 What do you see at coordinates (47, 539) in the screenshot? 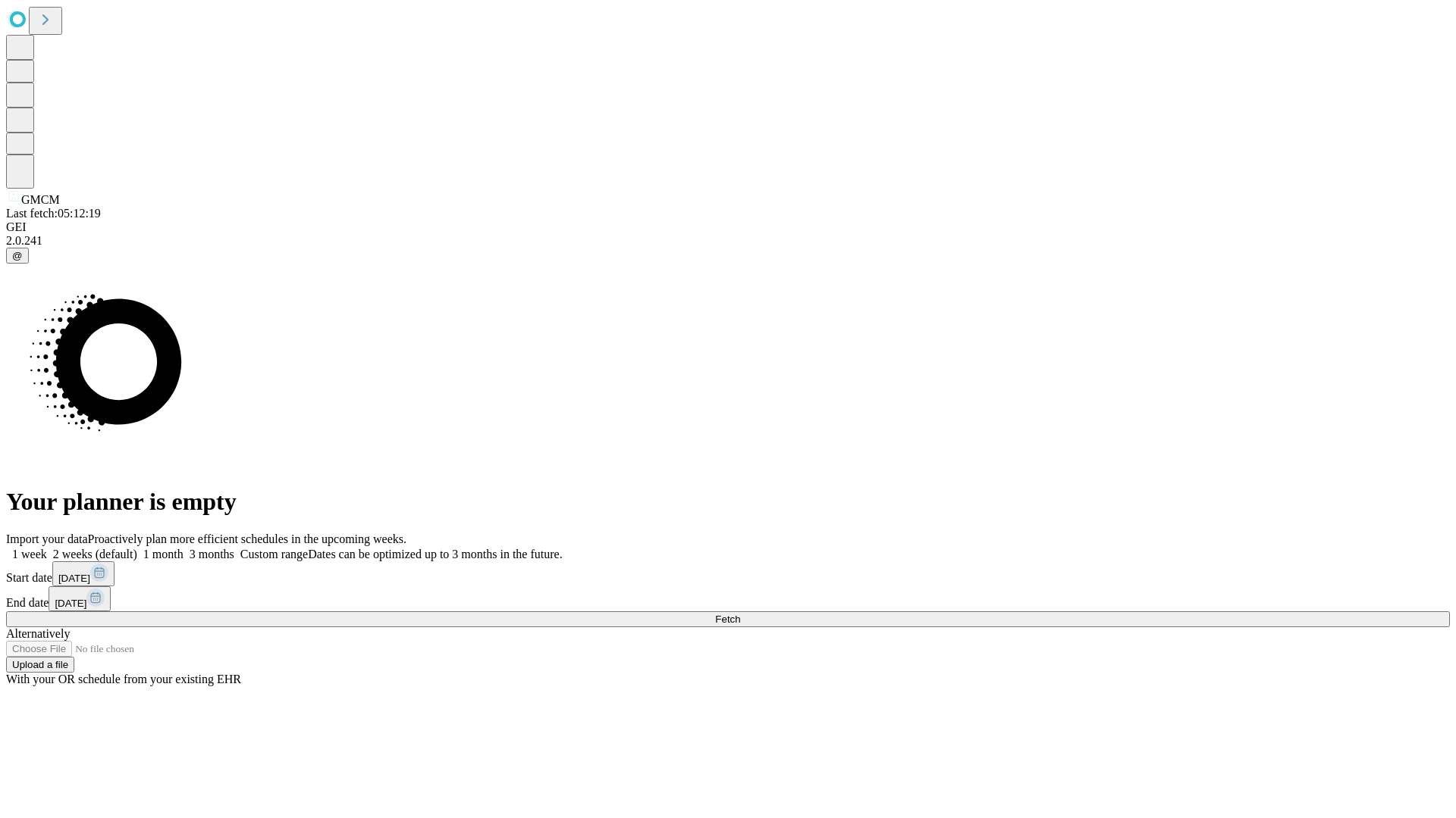
I see `span: Import your data` at bounding box center [47, 539].